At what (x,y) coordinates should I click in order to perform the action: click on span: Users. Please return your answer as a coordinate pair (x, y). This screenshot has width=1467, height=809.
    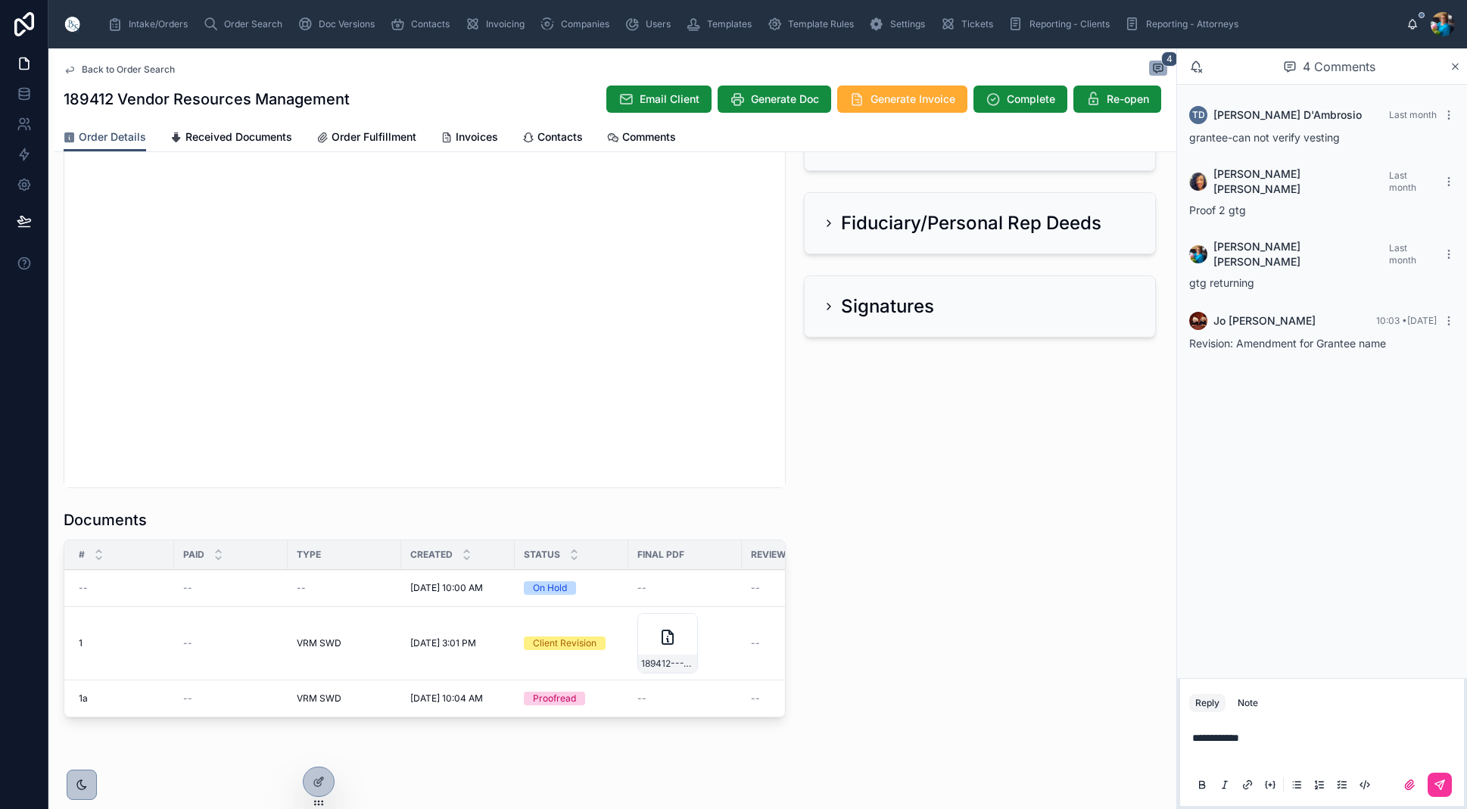
    Looking at the image, I should click on (658, 24).